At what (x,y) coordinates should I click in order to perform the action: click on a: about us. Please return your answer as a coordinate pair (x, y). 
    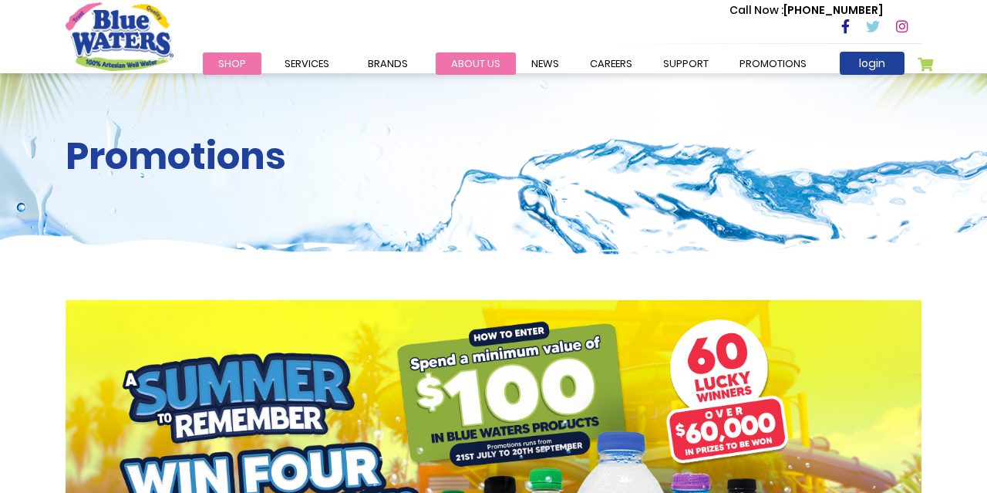
    Looking at the image, I should click on (476, 63).